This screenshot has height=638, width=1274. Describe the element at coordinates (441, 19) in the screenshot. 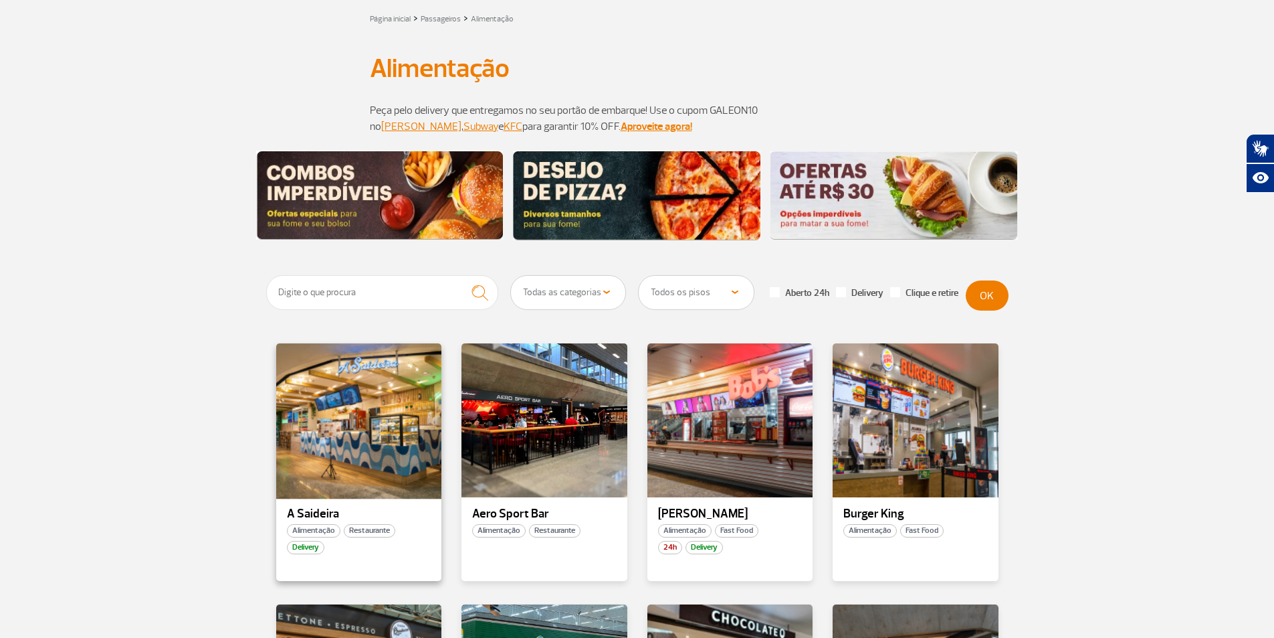

I see `a: Passageiros` at that location.